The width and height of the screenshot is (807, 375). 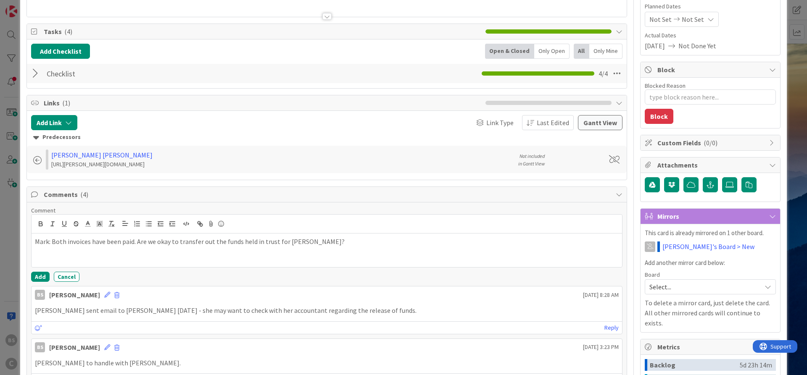 What do you see at coordinates (756, 365) in the screenshot?
I see `div: 5d 23h 14m` at bounding box center [756, 365].